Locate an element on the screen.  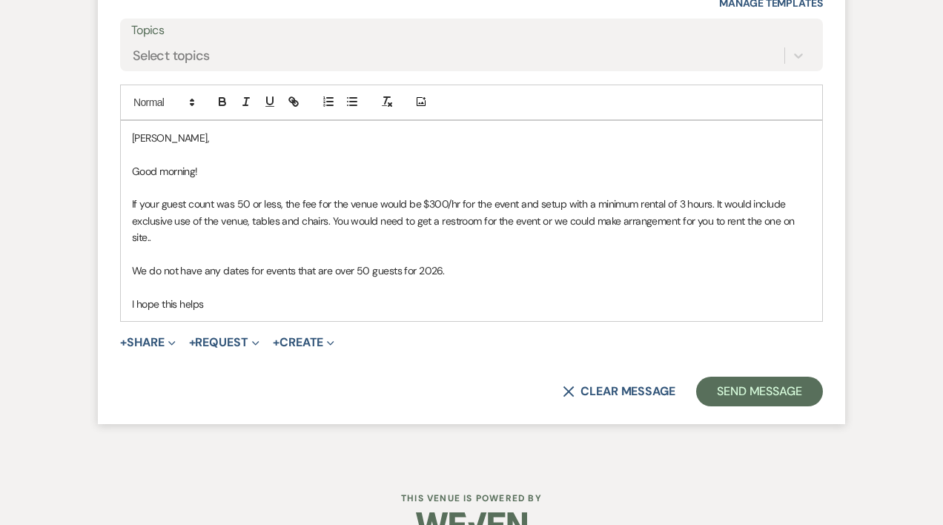
button: Send Message is located at coordinates (759, 392).